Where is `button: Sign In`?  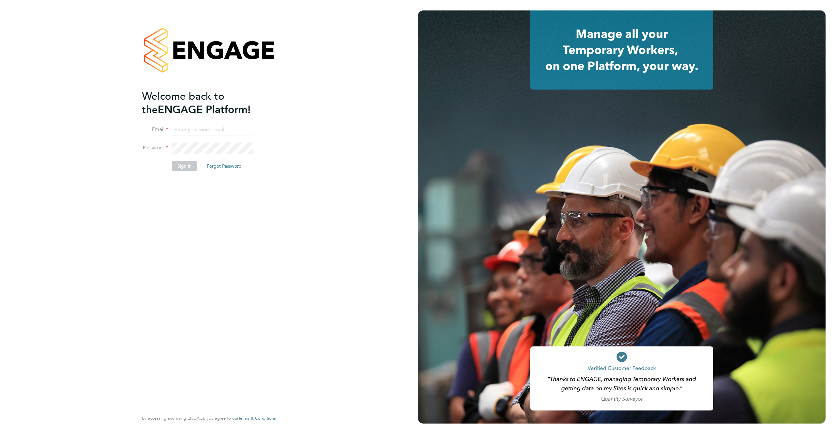
button: Sign In is located at coordinates (185, 166).